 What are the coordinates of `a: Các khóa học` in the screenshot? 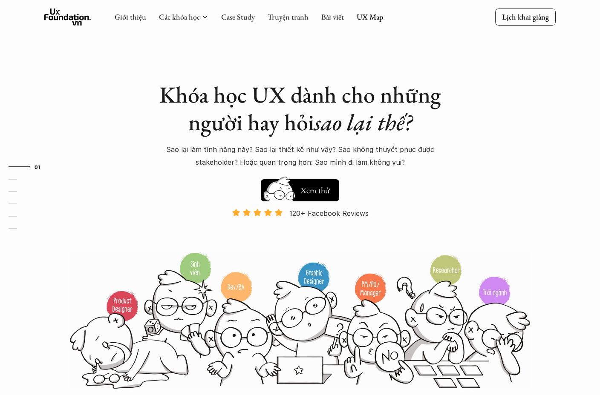 It's located at (179, 17).